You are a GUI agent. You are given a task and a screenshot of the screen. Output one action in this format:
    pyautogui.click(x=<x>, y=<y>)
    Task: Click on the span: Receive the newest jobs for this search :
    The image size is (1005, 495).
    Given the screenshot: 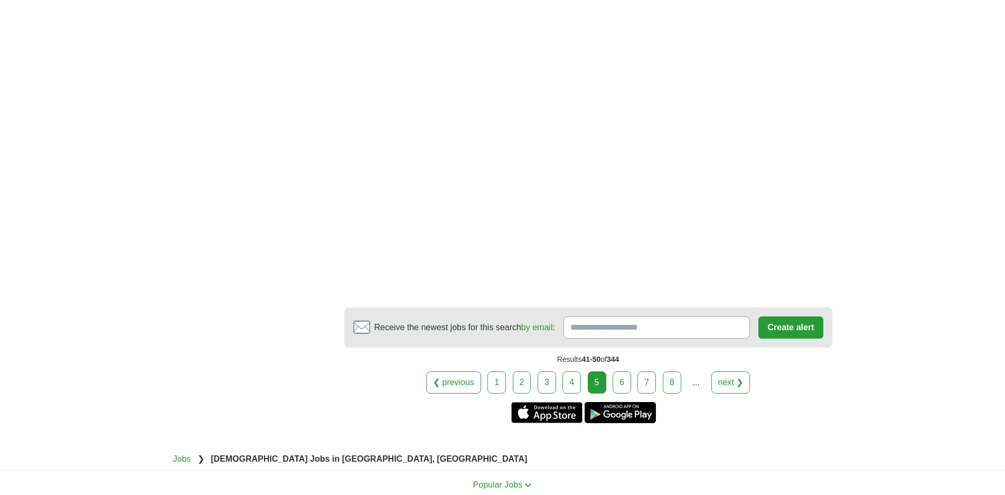 What is the action you would take?
    pyautogui.click(x=465, y=328)
    